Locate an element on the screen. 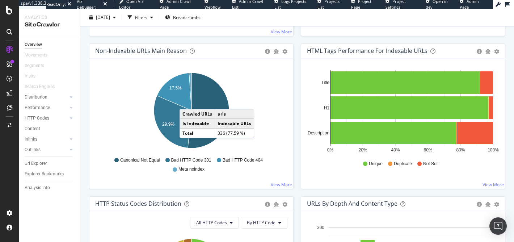  div: Inlinks is located at coordinates (31, 139).